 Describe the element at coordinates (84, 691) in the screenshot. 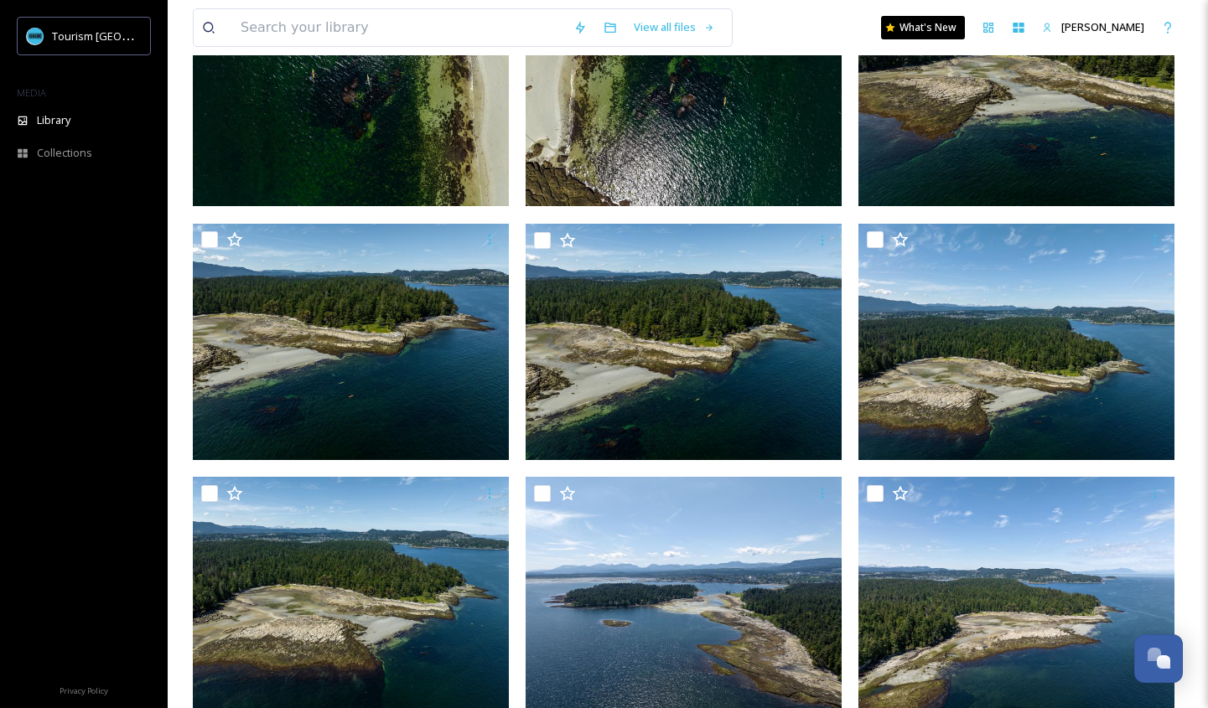

I see `span: Privacy Policy` at that location.